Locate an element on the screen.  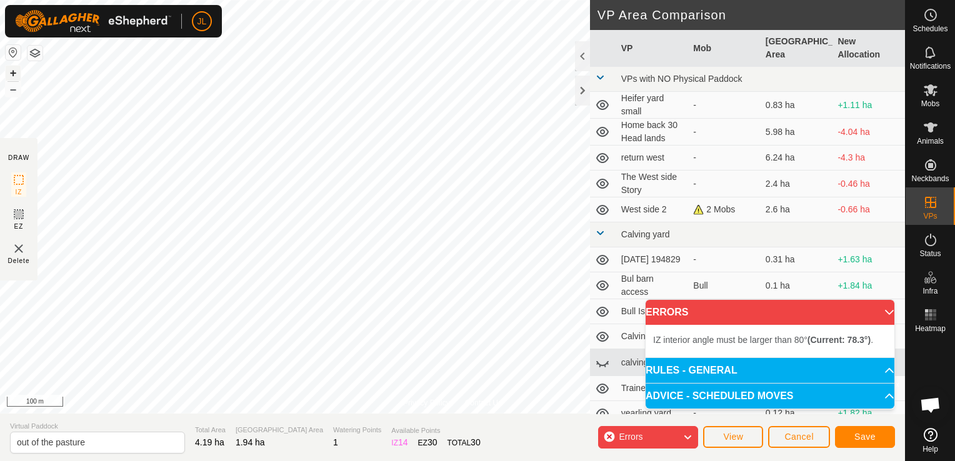
td: The West side Story is located at coordinates (653, 184).